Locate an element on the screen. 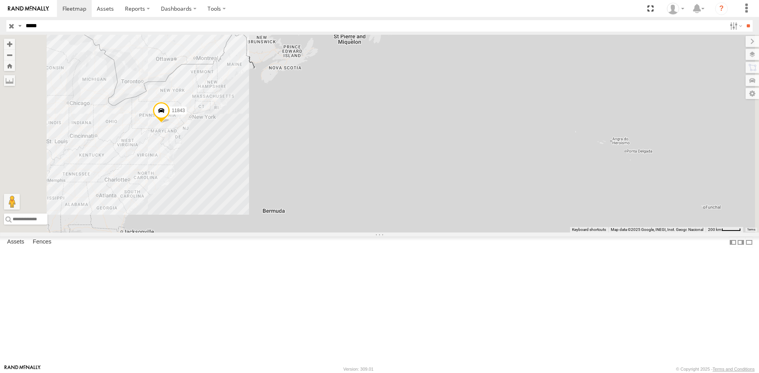  label: Measure is located at coordinates (9, 81).